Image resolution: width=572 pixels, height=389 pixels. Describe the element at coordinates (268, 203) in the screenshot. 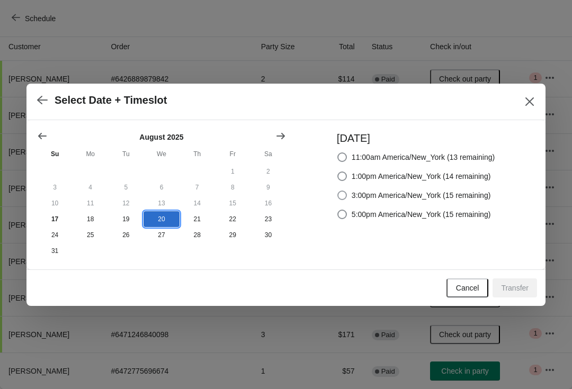

I see `button: Saturday August 16 2025` at that location.